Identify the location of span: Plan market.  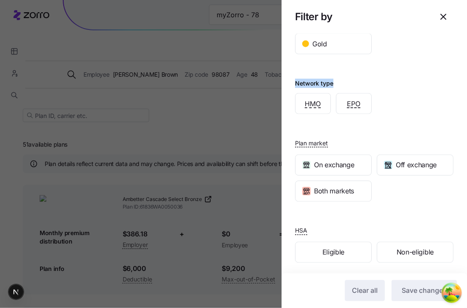
(312, 143).